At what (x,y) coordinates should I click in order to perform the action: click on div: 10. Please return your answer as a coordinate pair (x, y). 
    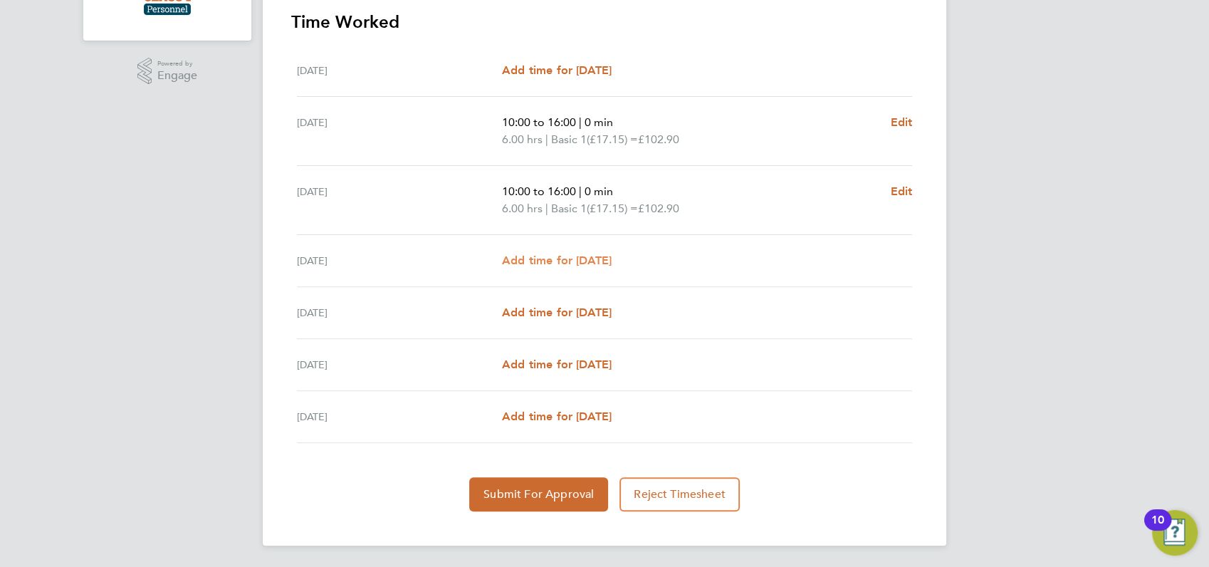
    Looking at the image, I should click on (1158, 529).